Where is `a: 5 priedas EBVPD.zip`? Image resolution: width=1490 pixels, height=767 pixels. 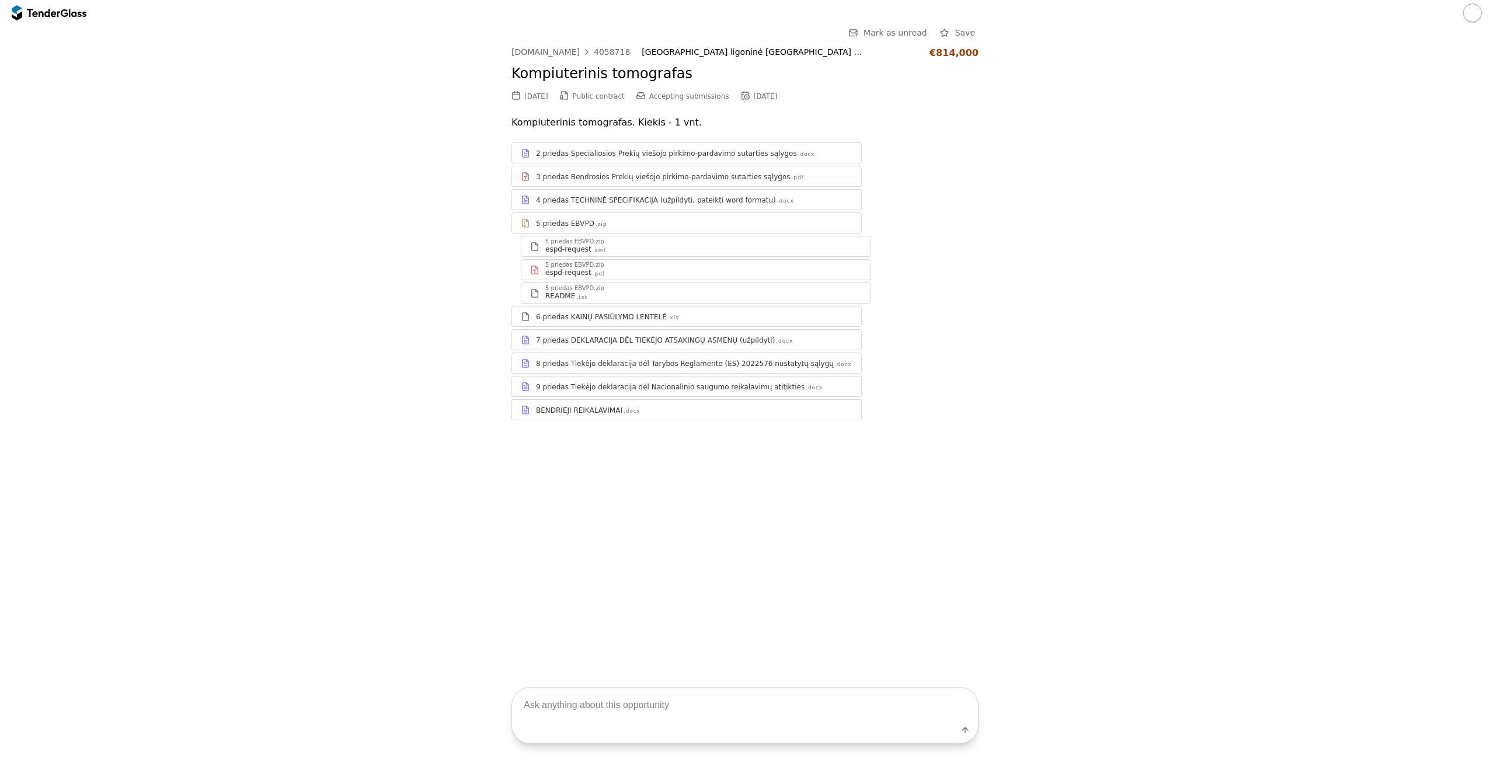 a: 5 priedas EBVPD.zip is located at coordinates (687, 223).